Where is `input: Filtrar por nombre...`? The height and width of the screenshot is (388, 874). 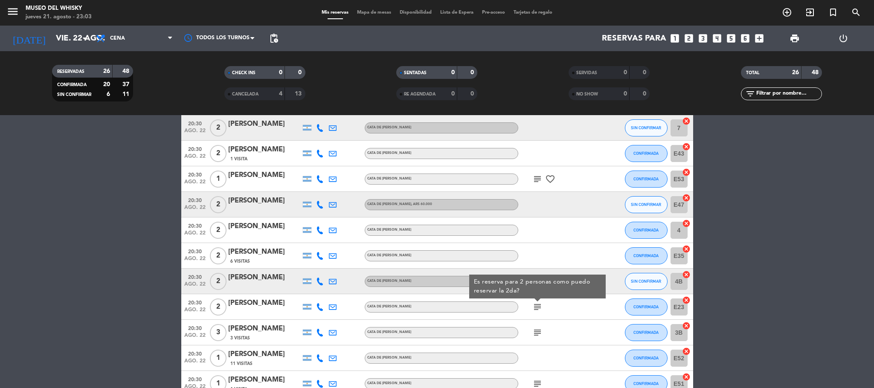 input: Filtrar por nombre... is located at coordinates (788, 94).